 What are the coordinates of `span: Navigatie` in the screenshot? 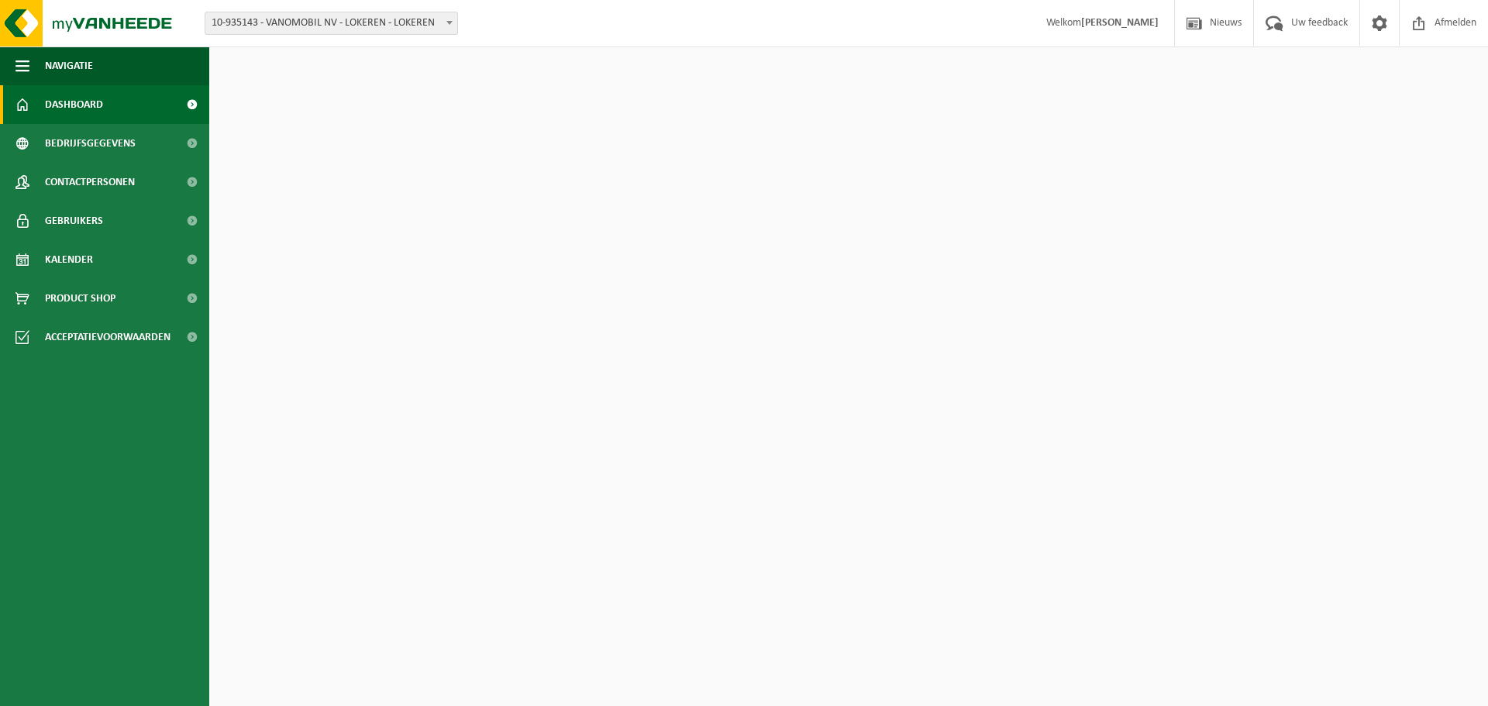 It's located at (69, 66).